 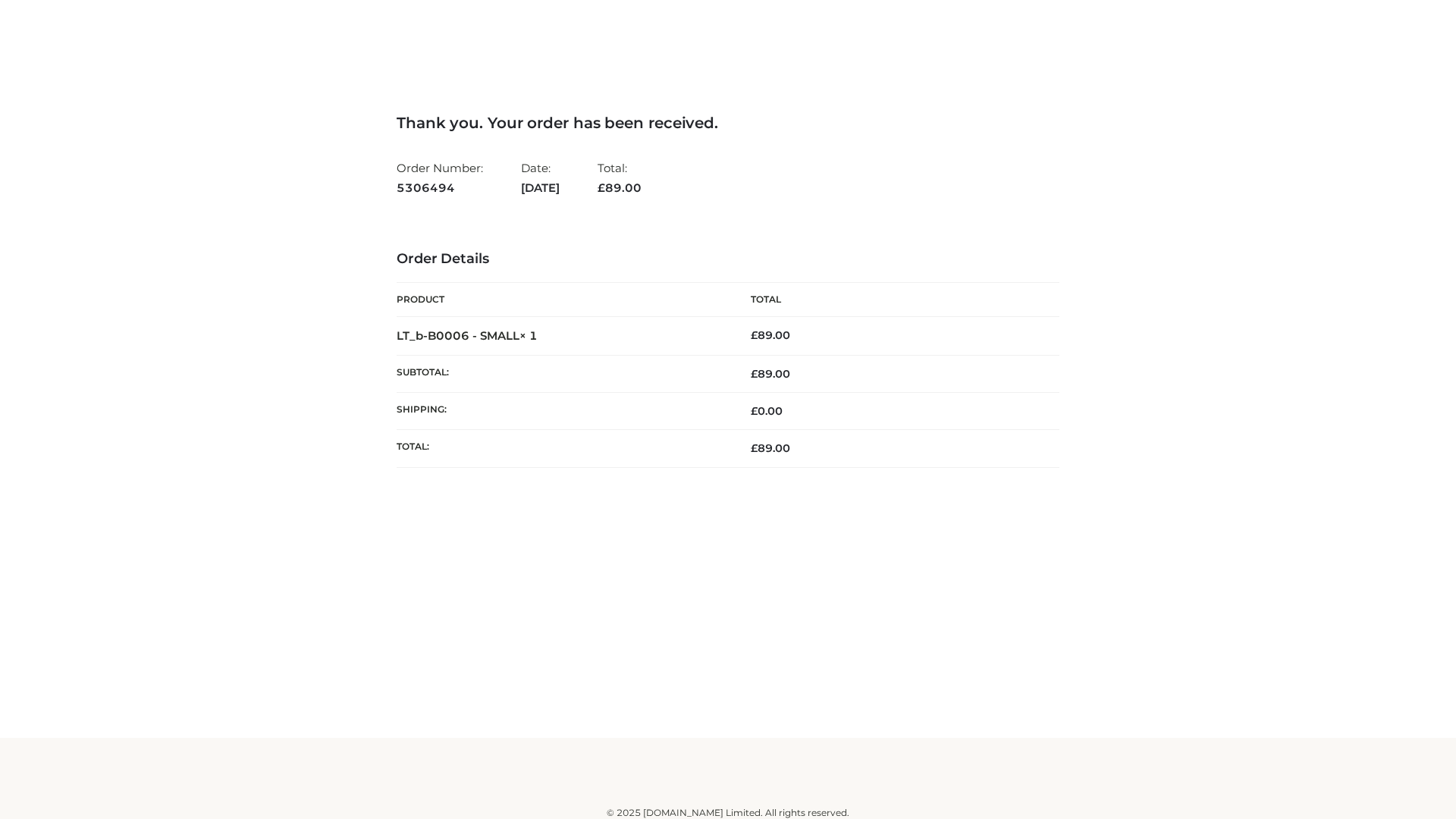 I want to click on bdi: 0.00, so click(x=766, y=411).